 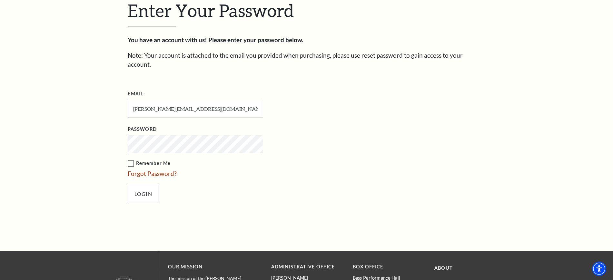 I want to click on p: Administrative Office, so click(x=307, y=267).